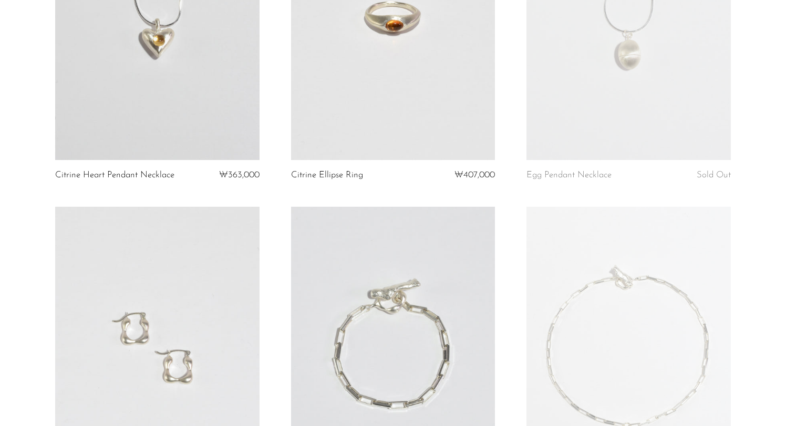  Describe the element at coordinates (239, 175) in the screenshot. I see `span: ₩363,000` at that location.